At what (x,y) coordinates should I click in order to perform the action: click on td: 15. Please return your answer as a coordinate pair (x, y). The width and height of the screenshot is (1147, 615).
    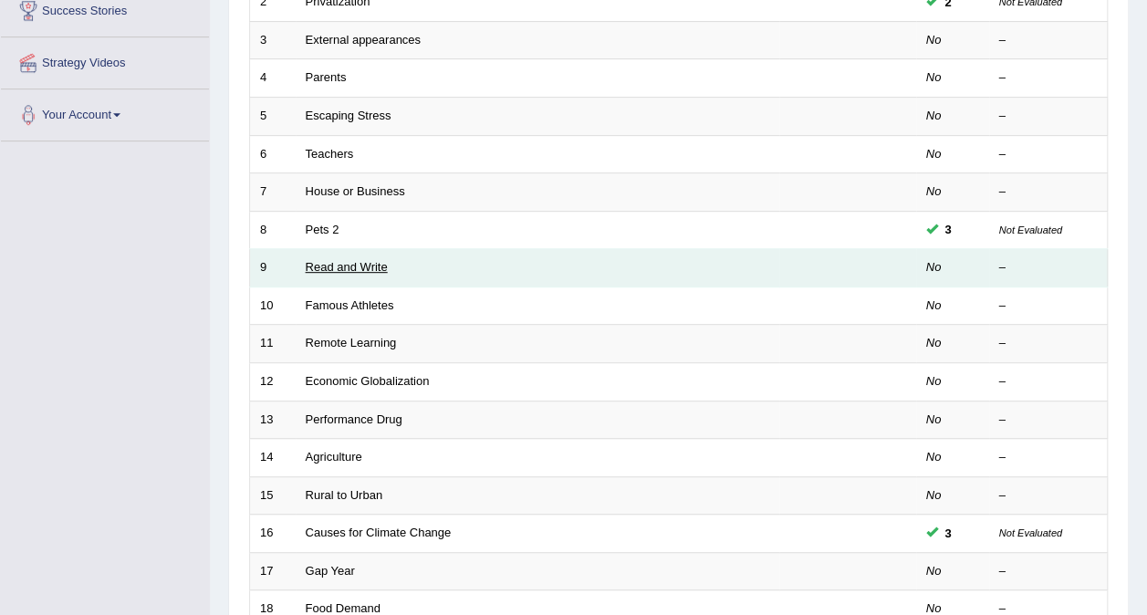
    Looking at the image, I should click on (273, 496).